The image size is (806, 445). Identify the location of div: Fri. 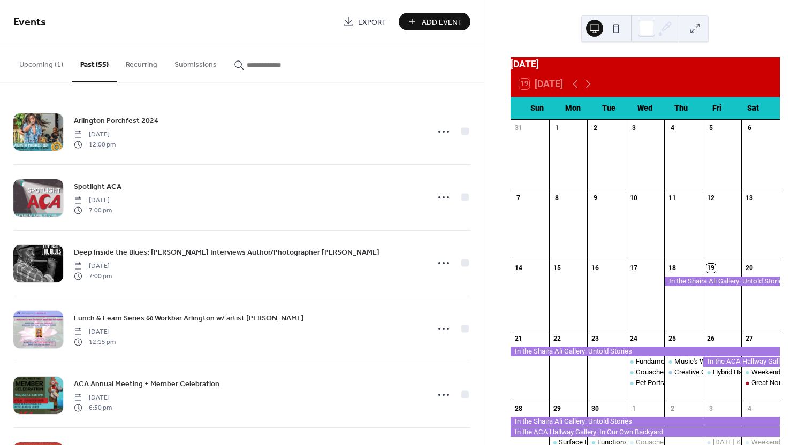
(716, 108).